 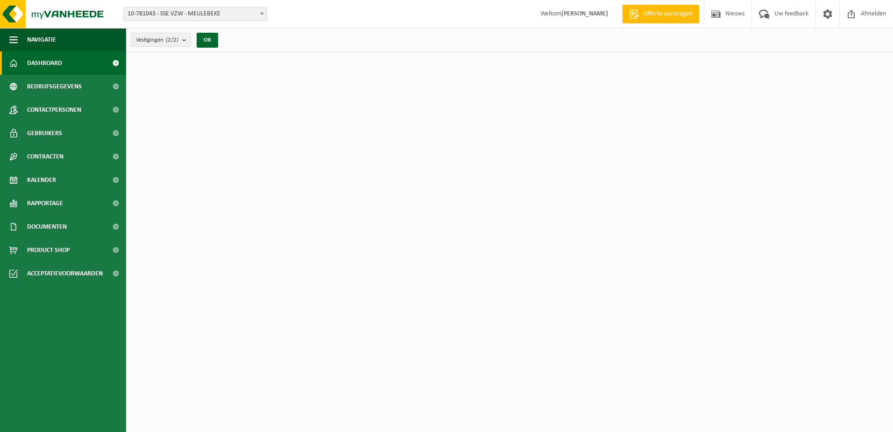 What do you see at coordinates (45, 156) in the screenshot?
I see `span: Contracten` at bounding box center [45, 156].